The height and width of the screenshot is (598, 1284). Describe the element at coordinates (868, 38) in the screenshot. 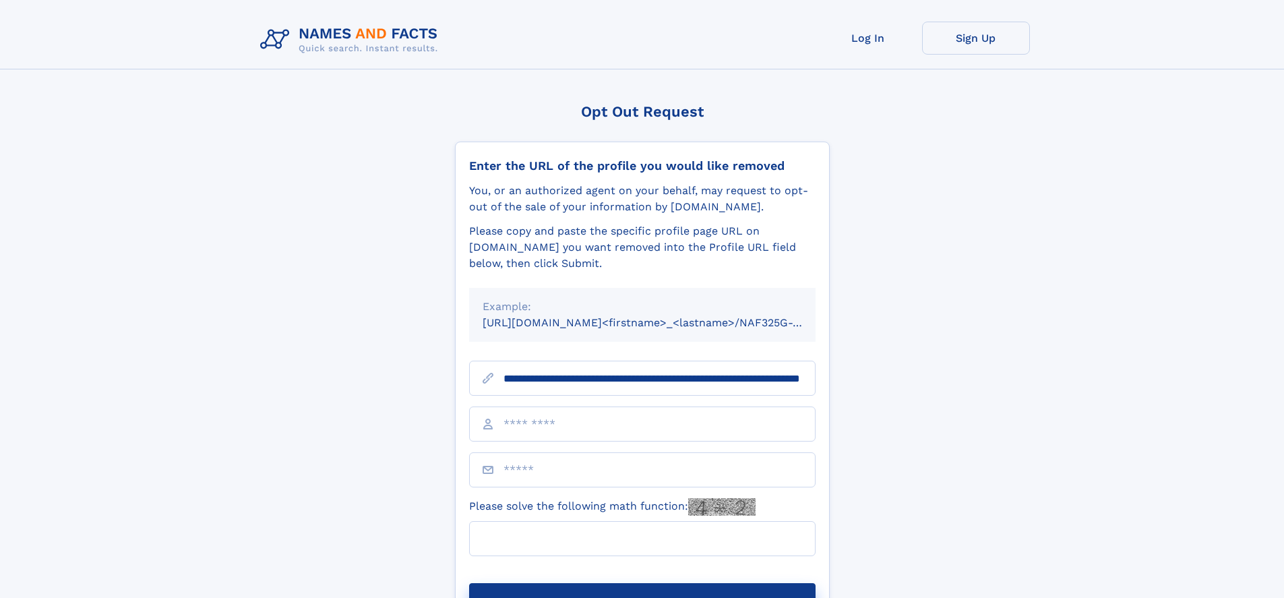

I see `a: Log In` at that location.